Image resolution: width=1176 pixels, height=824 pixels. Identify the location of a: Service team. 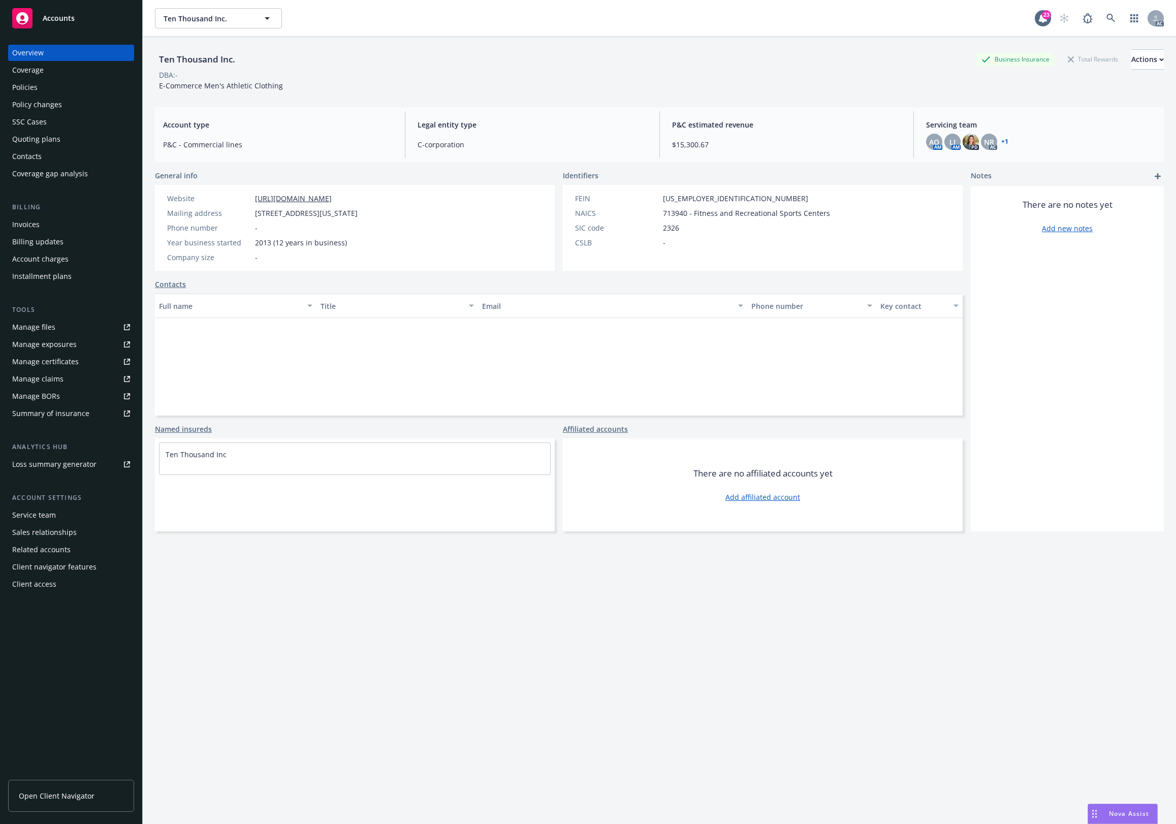
(71, 515).